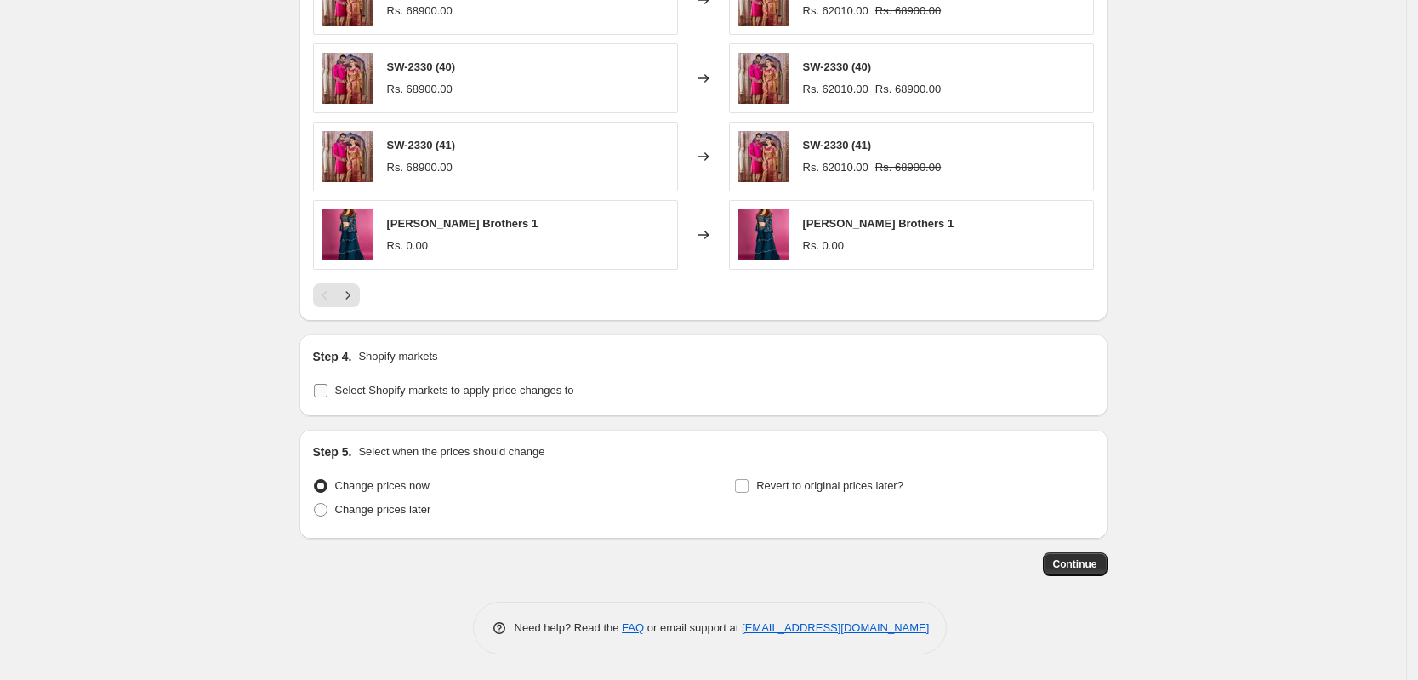  Describe the element at coordinates (633, 627) in the screenshot. I see `a: FAQ` at that location.